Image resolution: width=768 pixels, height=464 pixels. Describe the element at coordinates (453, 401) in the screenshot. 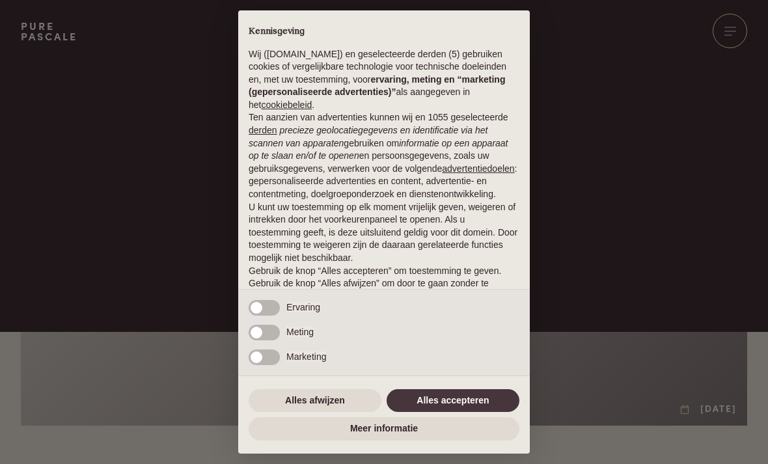

I see `button: Alles accepteren` at that location.